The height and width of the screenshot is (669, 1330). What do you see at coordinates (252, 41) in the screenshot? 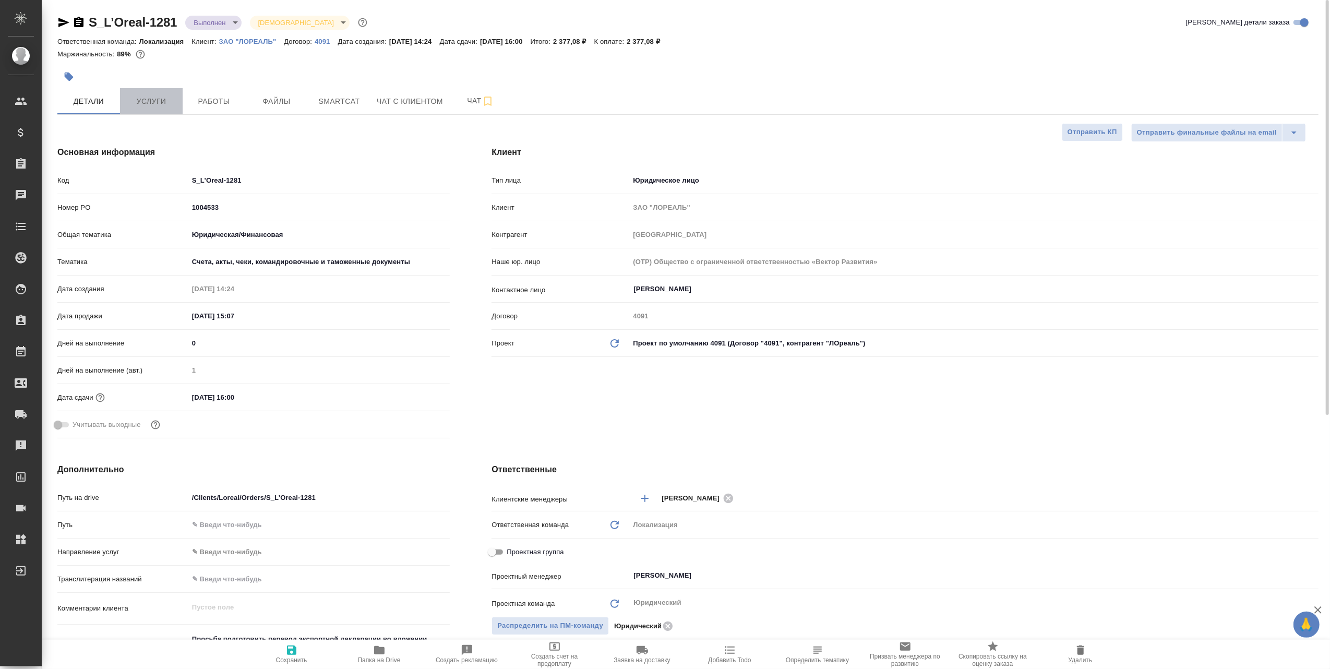
I see `a: ЗАО "ЛОРЕАЛЬ"` at bounding box center [252, 41].